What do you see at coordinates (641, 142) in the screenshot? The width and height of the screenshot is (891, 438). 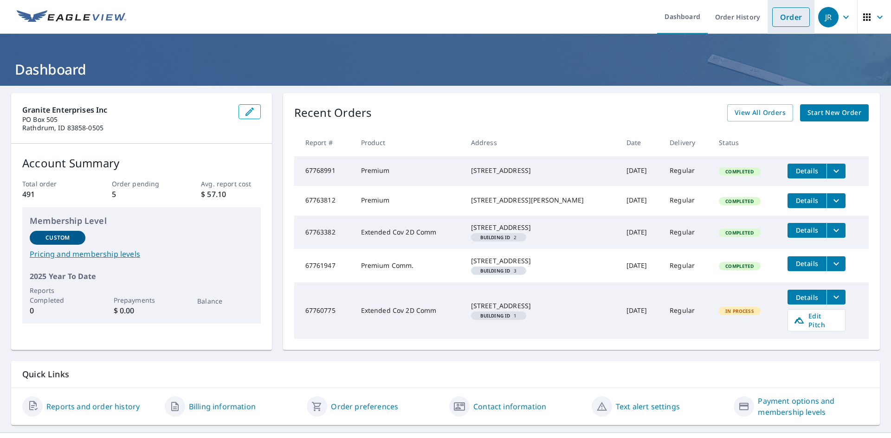 I see `th: Date` at bounding box center [641, 142].